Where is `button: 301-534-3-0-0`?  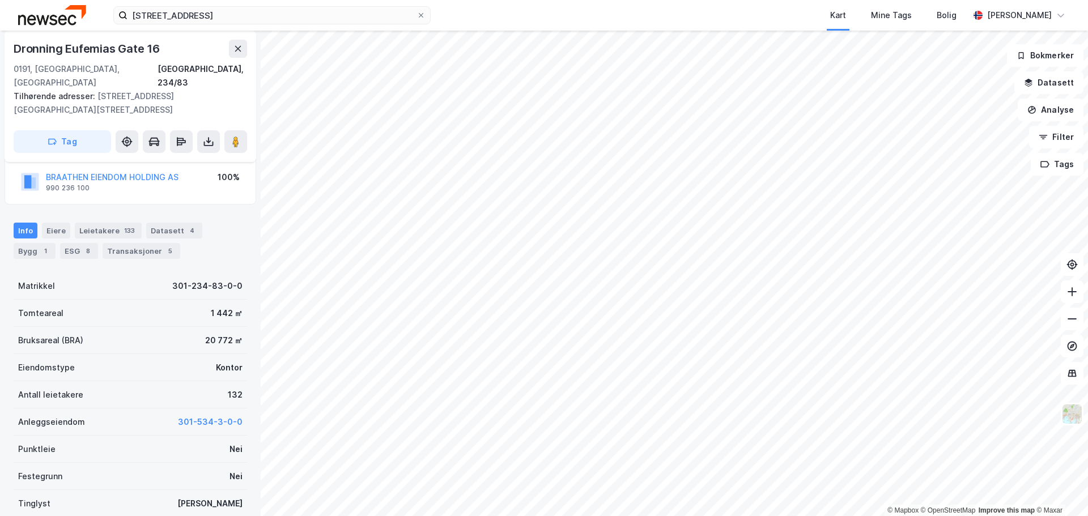 button: 301-534-3-0-0 is located at coordinates (210, 422).